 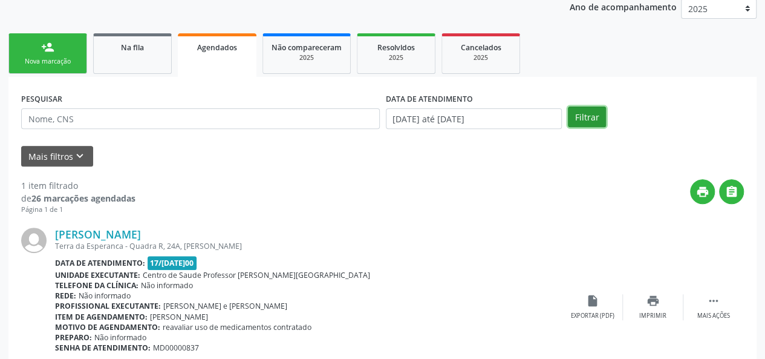 I want to click on span: MD00000837, so click(x=176, y=347).